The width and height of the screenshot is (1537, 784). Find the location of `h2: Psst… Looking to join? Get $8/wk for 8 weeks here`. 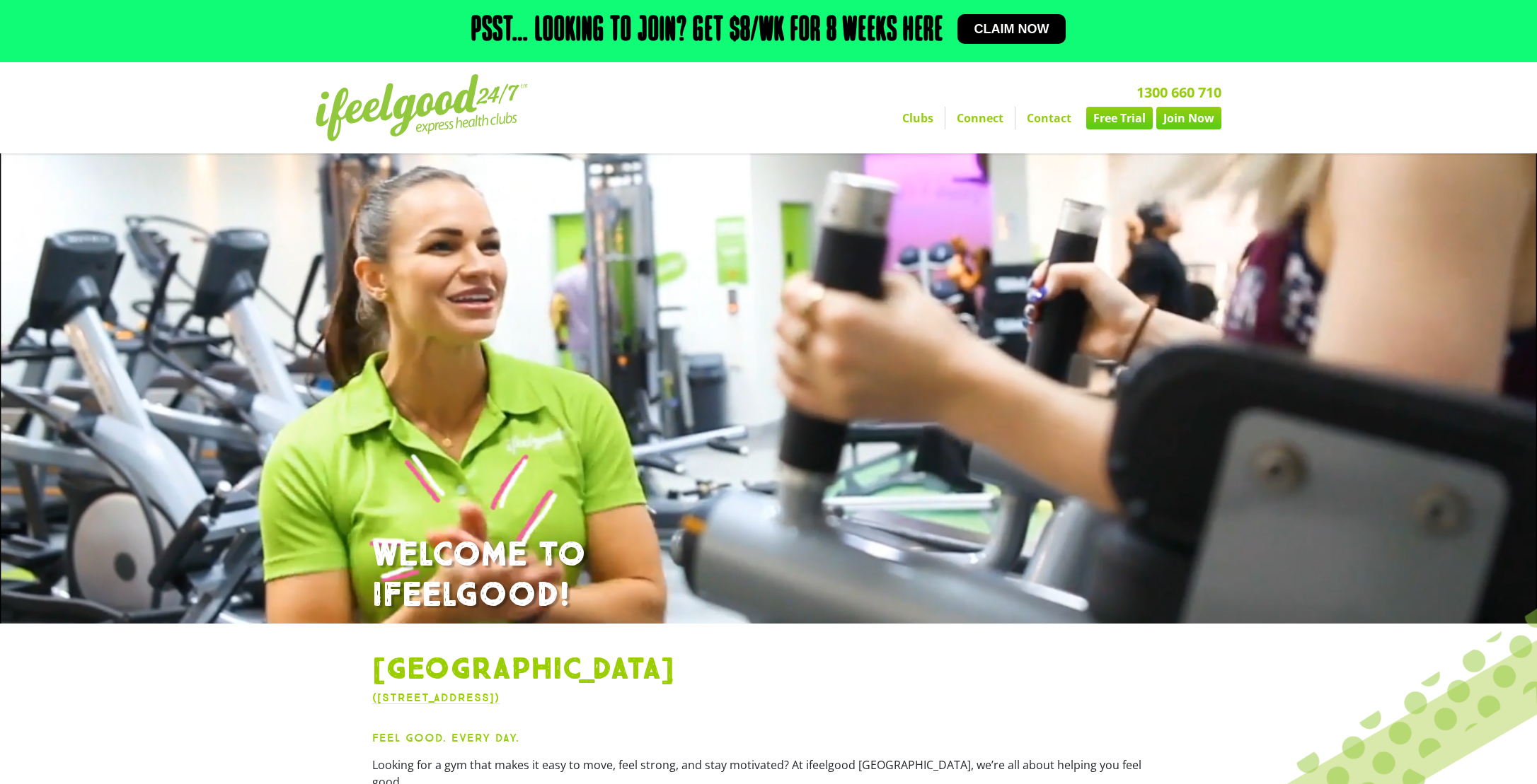

h2: Psst… Looking to join? Get $8/wk for 8 weeks here is located at coordinates (707, 31).